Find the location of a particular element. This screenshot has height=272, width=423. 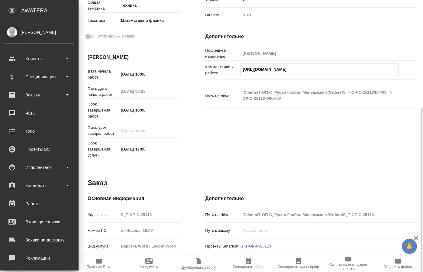

button: Уведомить is located at coordinates (149, 264).